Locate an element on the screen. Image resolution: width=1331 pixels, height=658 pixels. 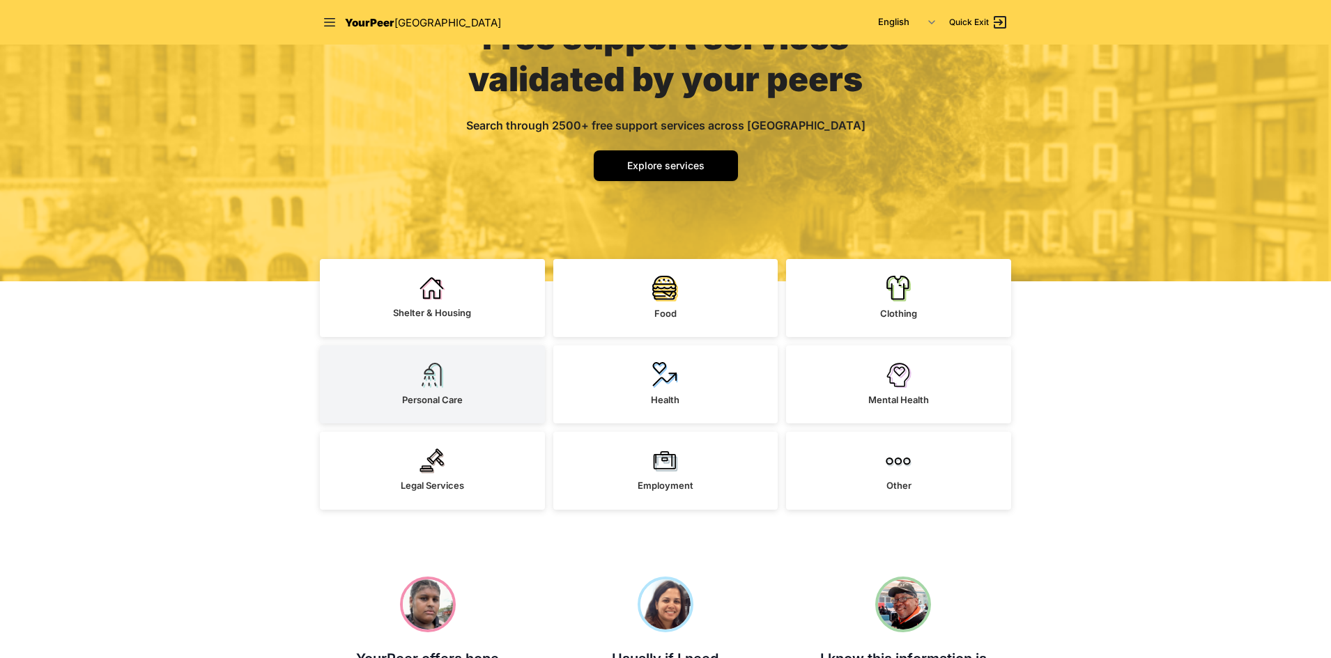
span: Employment is located at coordinates (665, 486).